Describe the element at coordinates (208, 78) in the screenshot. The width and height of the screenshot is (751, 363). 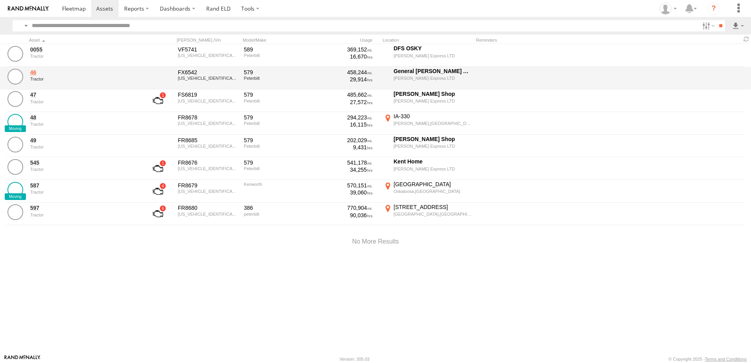
I see `div: 1XPBDP9X5LD665686` at that location.